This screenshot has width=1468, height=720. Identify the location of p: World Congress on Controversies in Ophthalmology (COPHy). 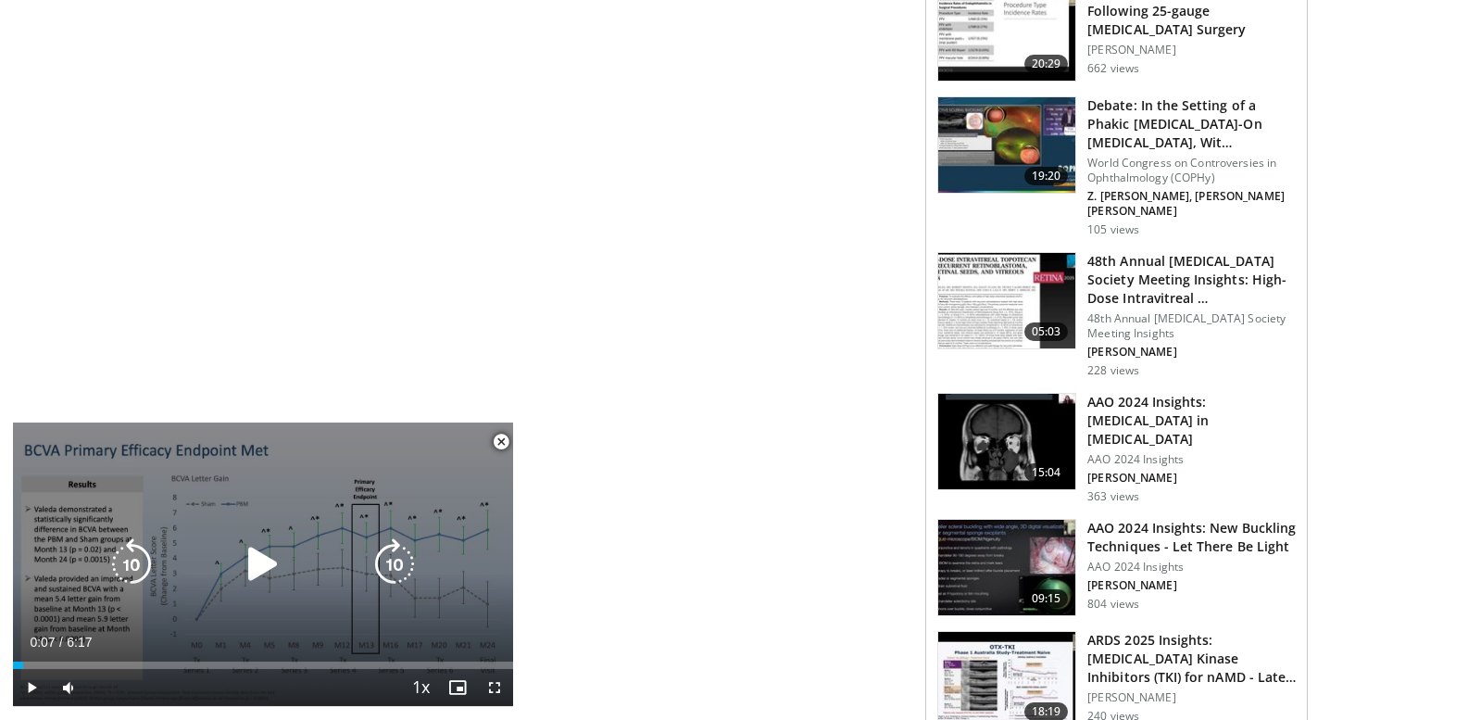
(1191, 170).